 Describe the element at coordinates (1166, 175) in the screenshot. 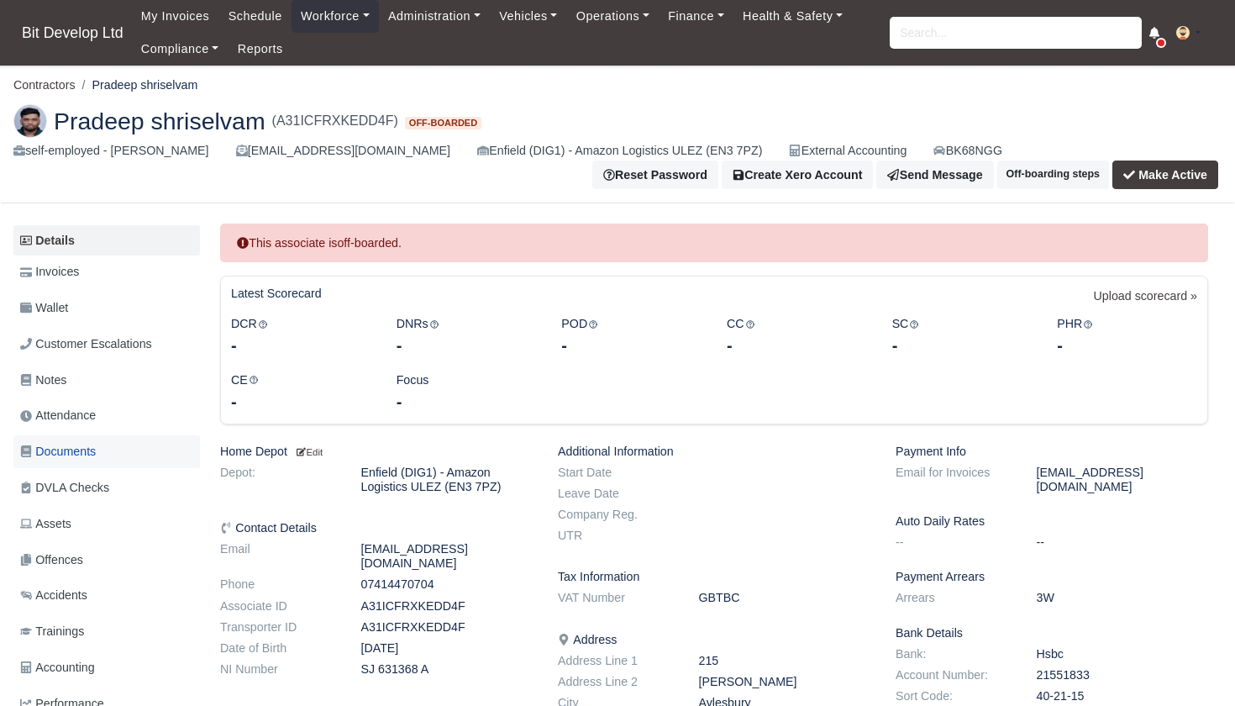

I see `button: Make Active` at that location.